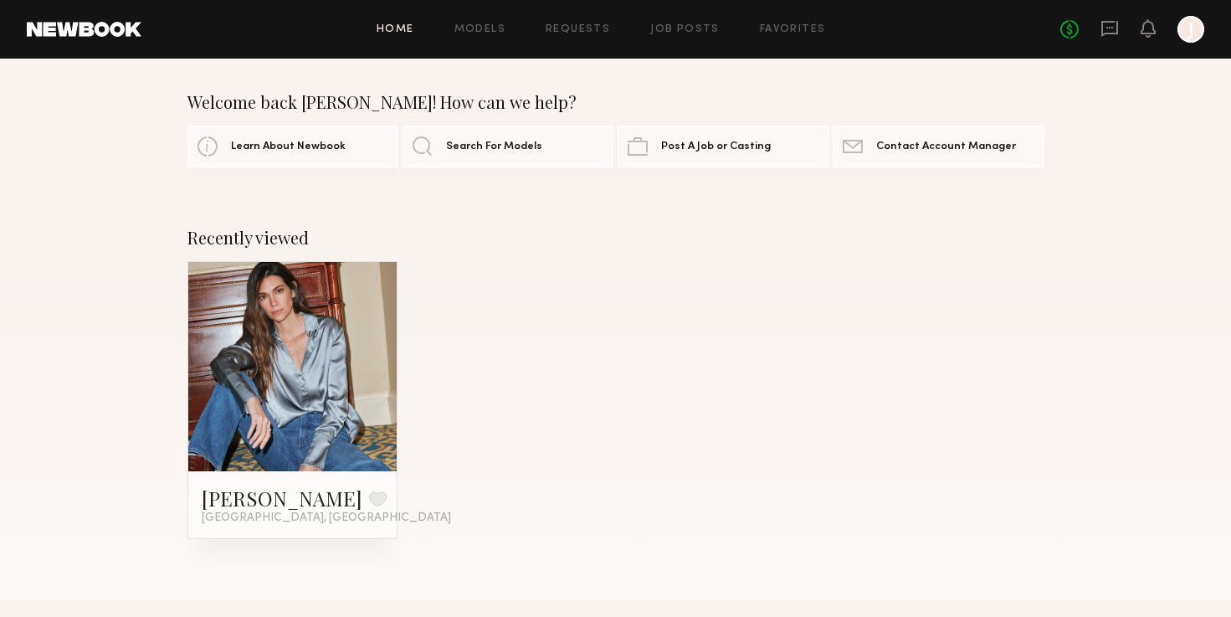 The width and height of the screenshot is (1231, 617). I want to click on span: Contact Account Manager, so click(946, 146).